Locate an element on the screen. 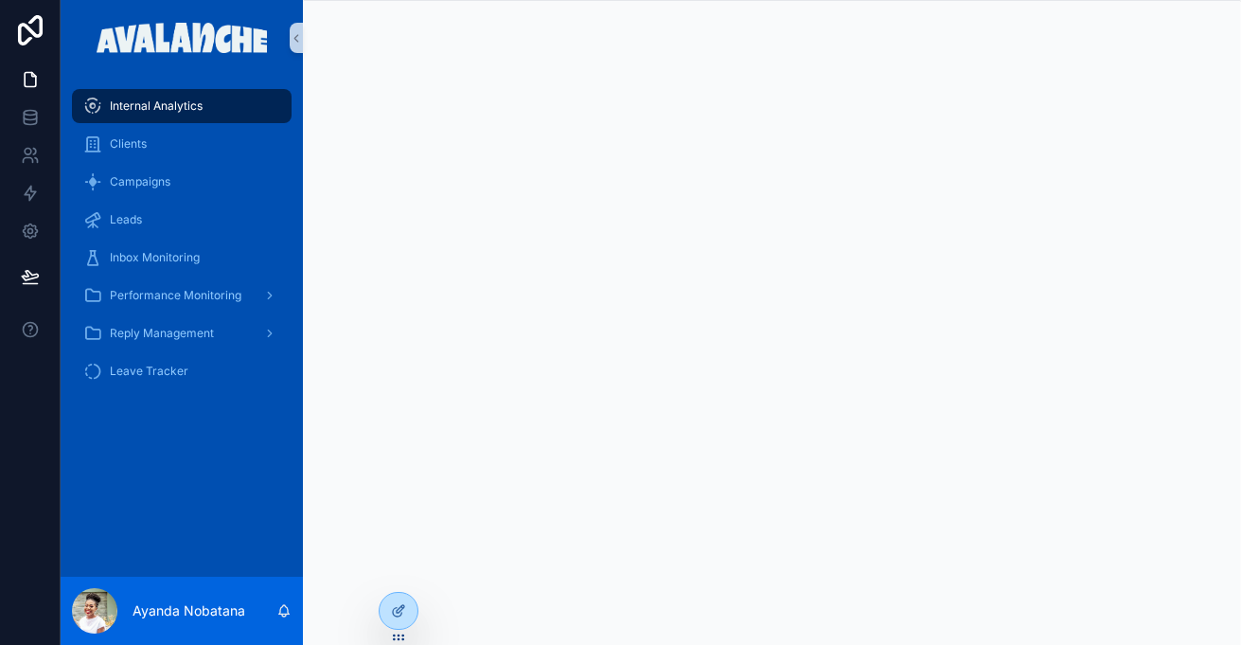 The width and height of the screenshot is (1241, 645). a: Performance Monitoring is located at coordinates (182, 295).